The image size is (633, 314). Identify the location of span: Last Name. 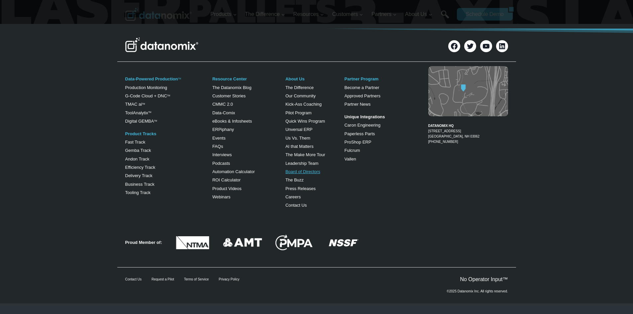
(160, 3).